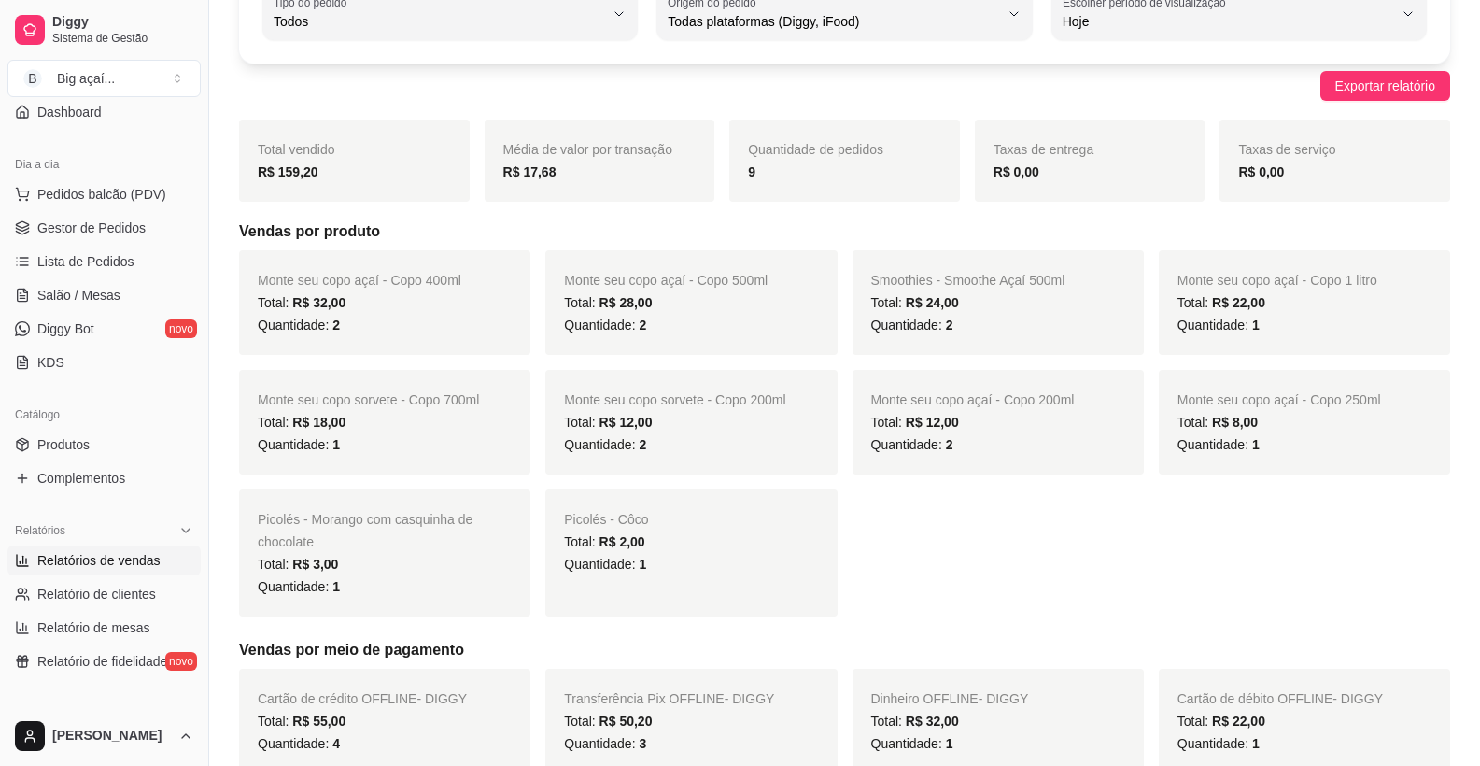 This screenshot has height=766, width=1480. Describe the element at coordinates (362, 698) in the screenshot. I see `span: Cartão de crédito OFFLINE - DIGGY` at that location.